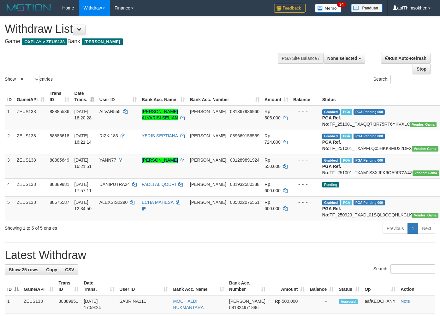 This screenshot has height=316, width=440. What do you see at coordinates (115, 185) in the screenshot?
I see `span: DANIPUTRA24` at bounding box center [115, 185].